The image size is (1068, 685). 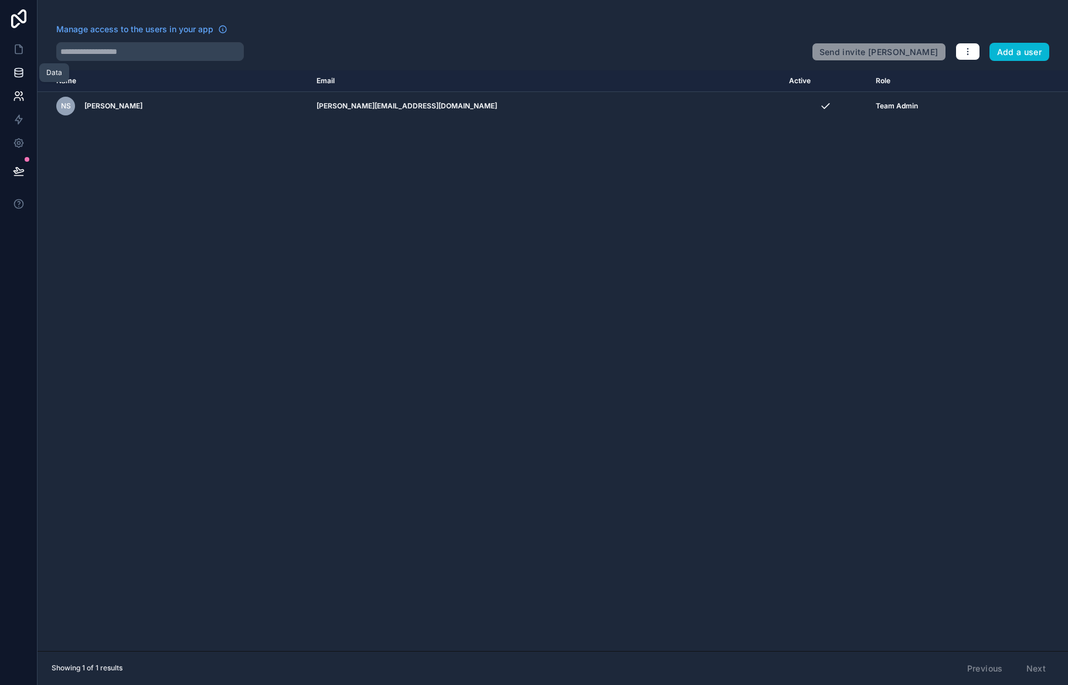 I want to click on button: Add a user, so click(x=1019, y=52).